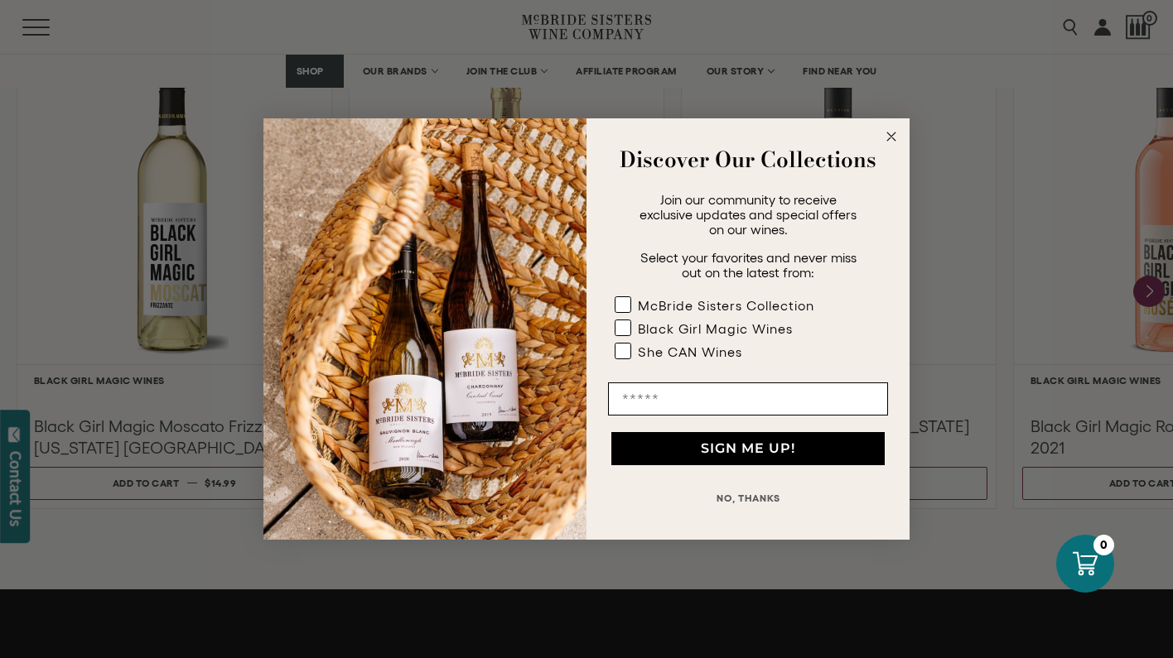 The width and height of the screenshot is (1173, 658). What do you see at coordinates (748, 498) in the screenshot?
I see `button: NO, THANKS` at bounding box center [748, 498].